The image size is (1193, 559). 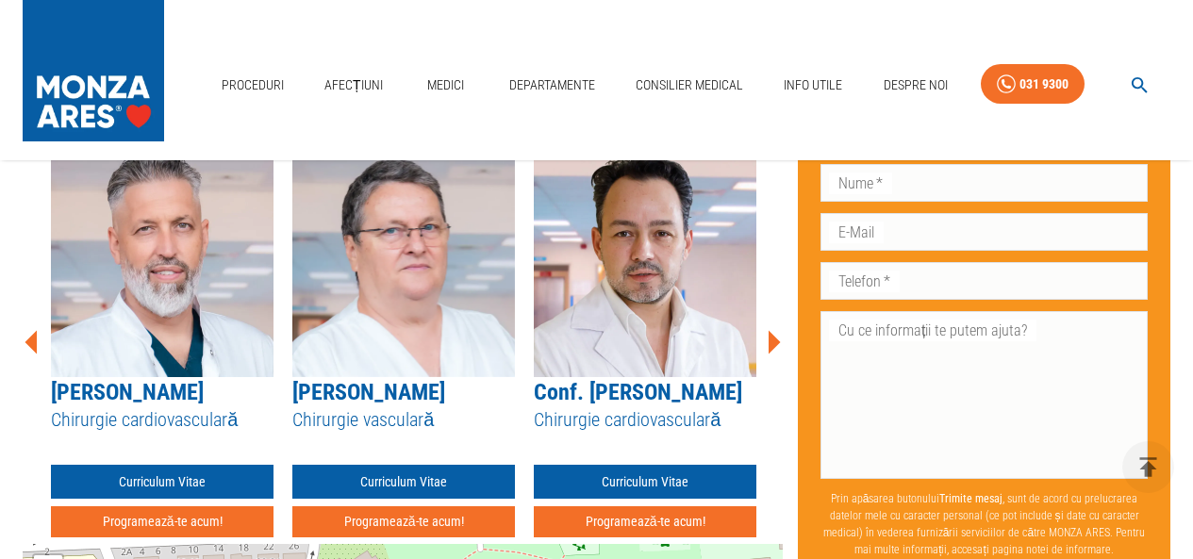 What do you see at coordinates (1044, 84) in the screenshot?
I see `div: 031 9300` at bounding box center [1044, 84].